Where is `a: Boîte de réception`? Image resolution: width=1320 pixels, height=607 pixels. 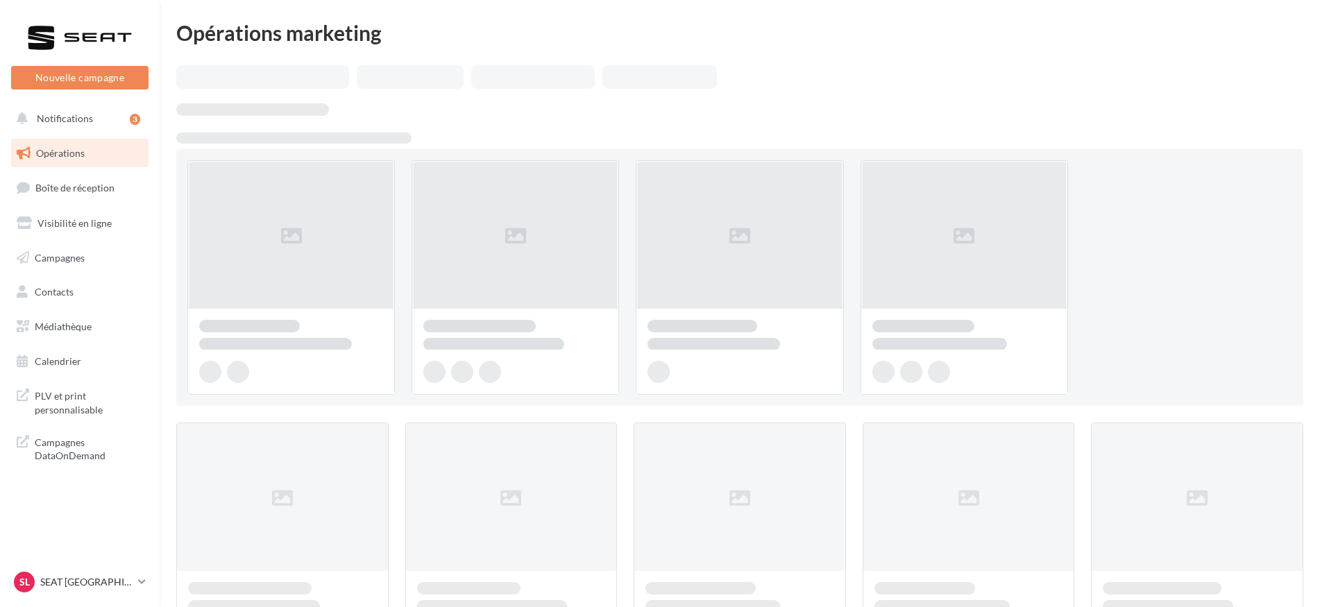 a: Boîte de réception is located at coordinates (80, 187).